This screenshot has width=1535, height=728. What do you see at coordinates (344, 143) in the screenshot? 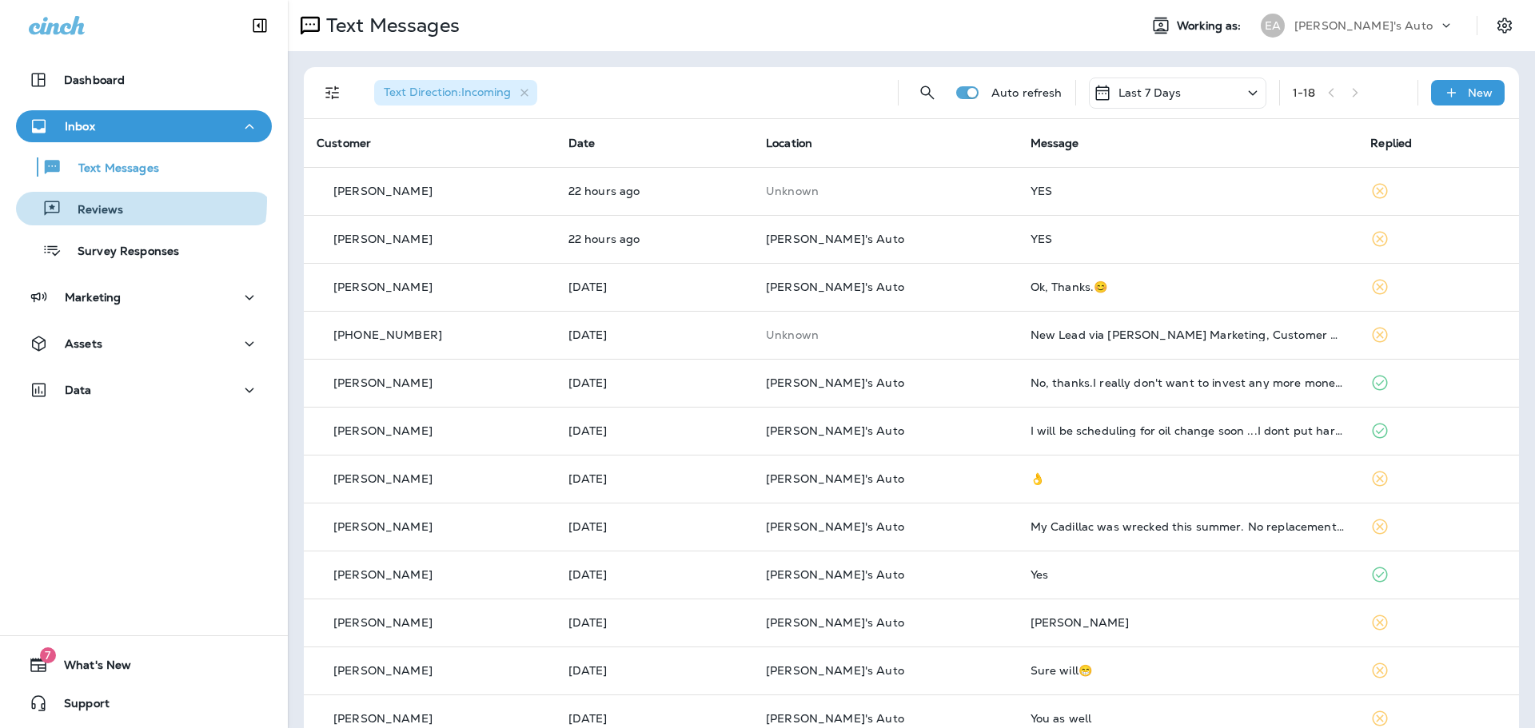
I see `span: Customer` at bounding box center [344, 143].